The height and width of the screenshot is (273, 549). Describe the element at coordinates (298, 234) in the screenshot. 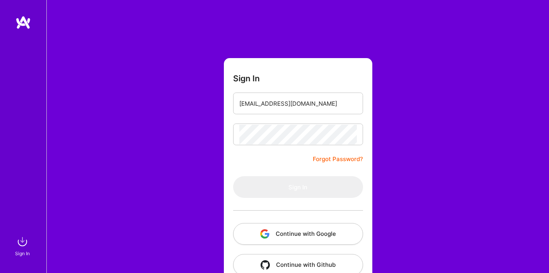

I see `button: Continue with Google` at that location.